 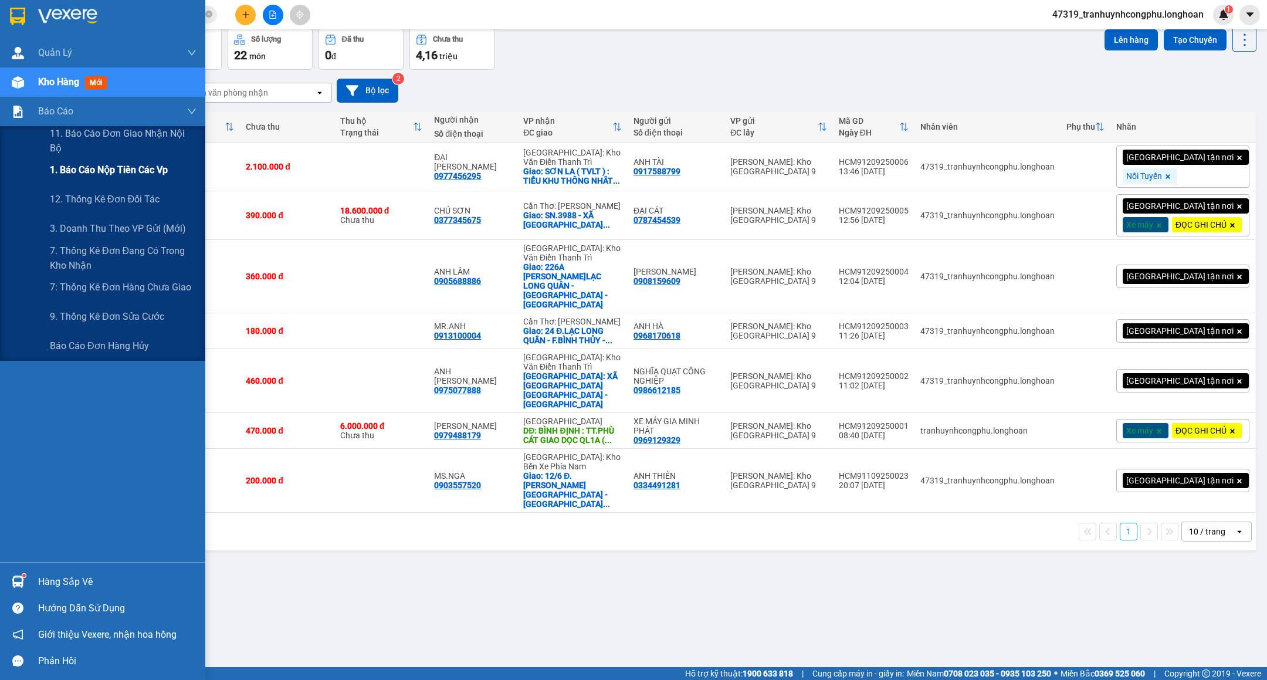 What do you see at coordinates (287, 276) in the screenshot?
I see `div: 360.000 đ` at bounding box center [287, 276].